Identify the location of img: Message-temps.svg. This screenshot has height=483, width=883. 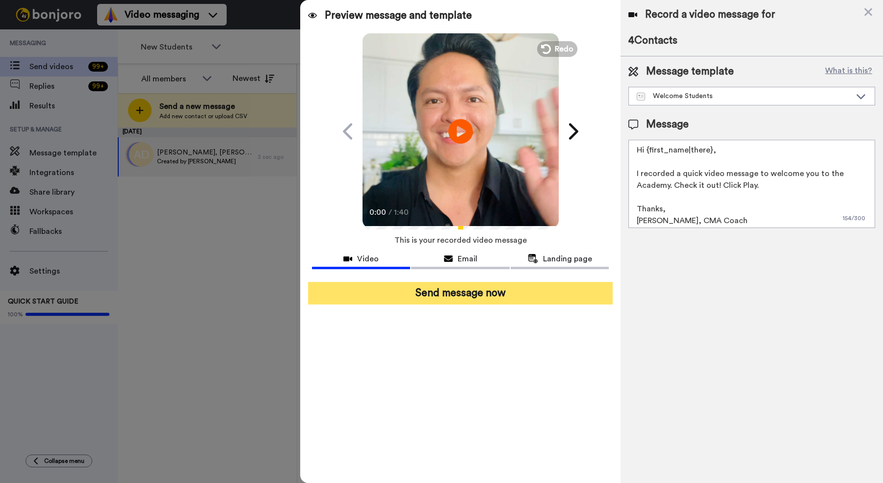
(640, 97).